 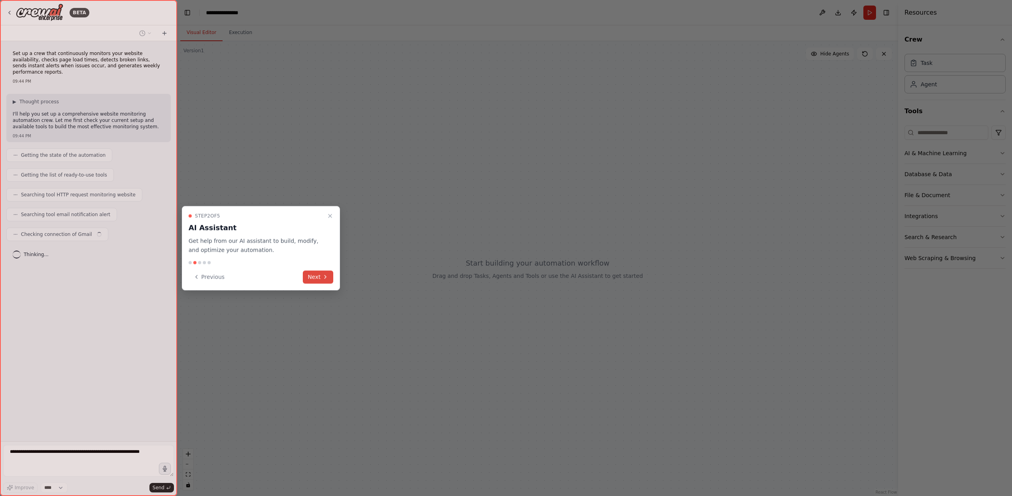 I want to click on button: Next, so click(x=318, y=276).